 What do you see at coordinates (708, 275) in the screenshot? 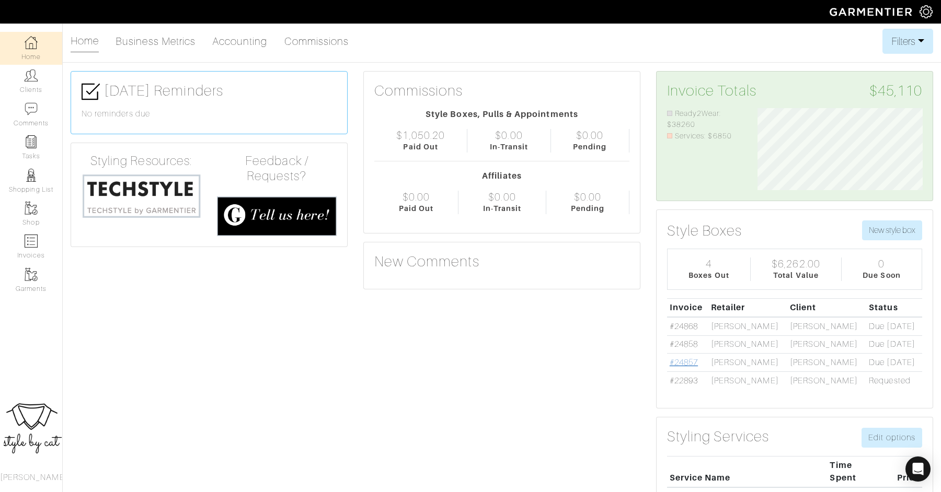
I see `div: Boxes Out` at bounding box center [708, 275].